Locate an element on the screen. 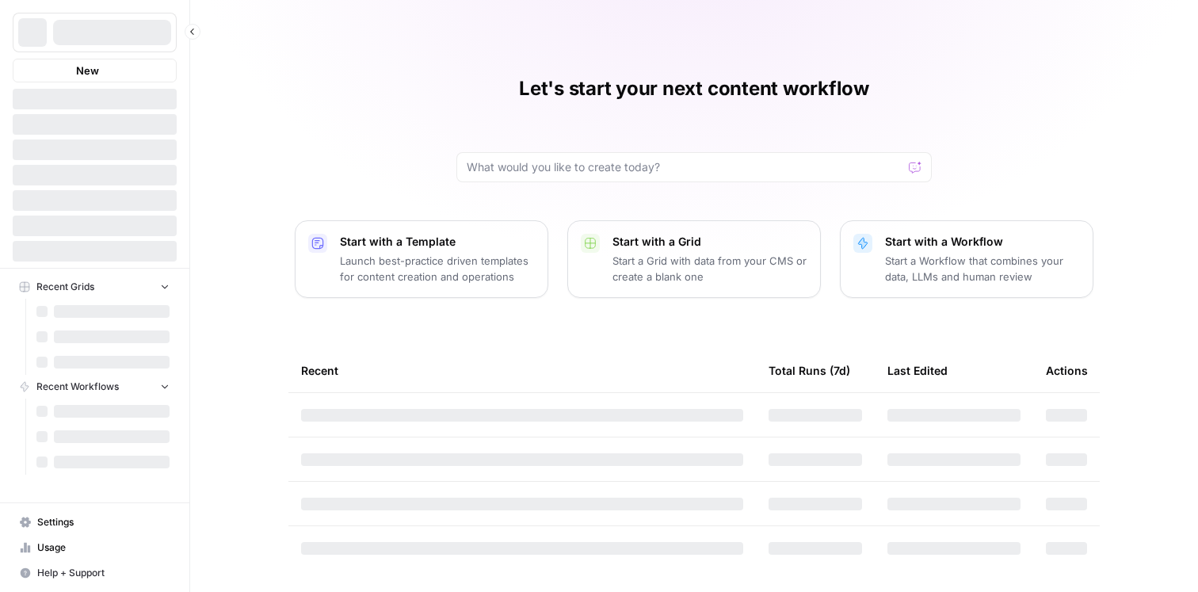 The width and height of the screenshot is (1198, 592). div: Last Edited is located at coordinates (918, 370).